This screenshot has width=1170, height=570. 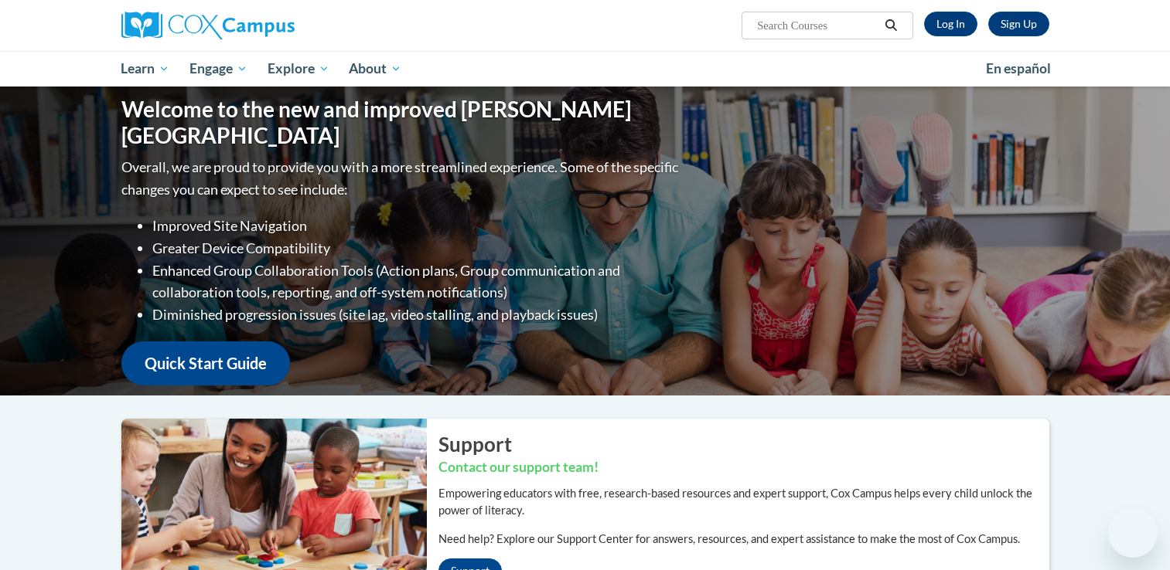 What do you see at coordinates (1018, 69) in the screenshot?
I see `a: En español` at bounding box center [1018, 69].